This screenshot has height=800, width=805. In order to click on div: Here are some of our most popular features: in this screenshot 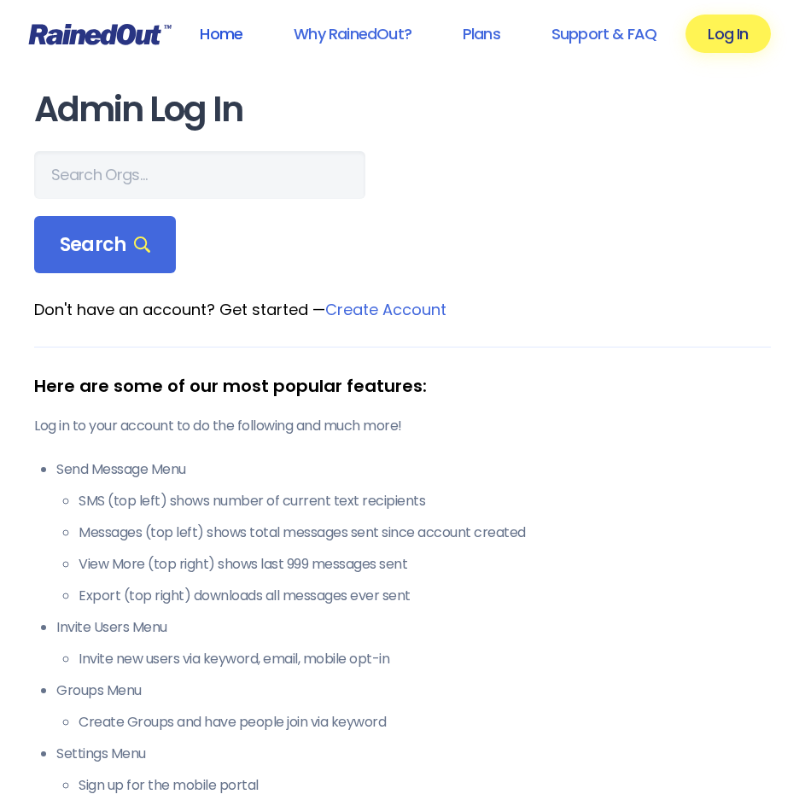, I will do `click(402, 386)`.